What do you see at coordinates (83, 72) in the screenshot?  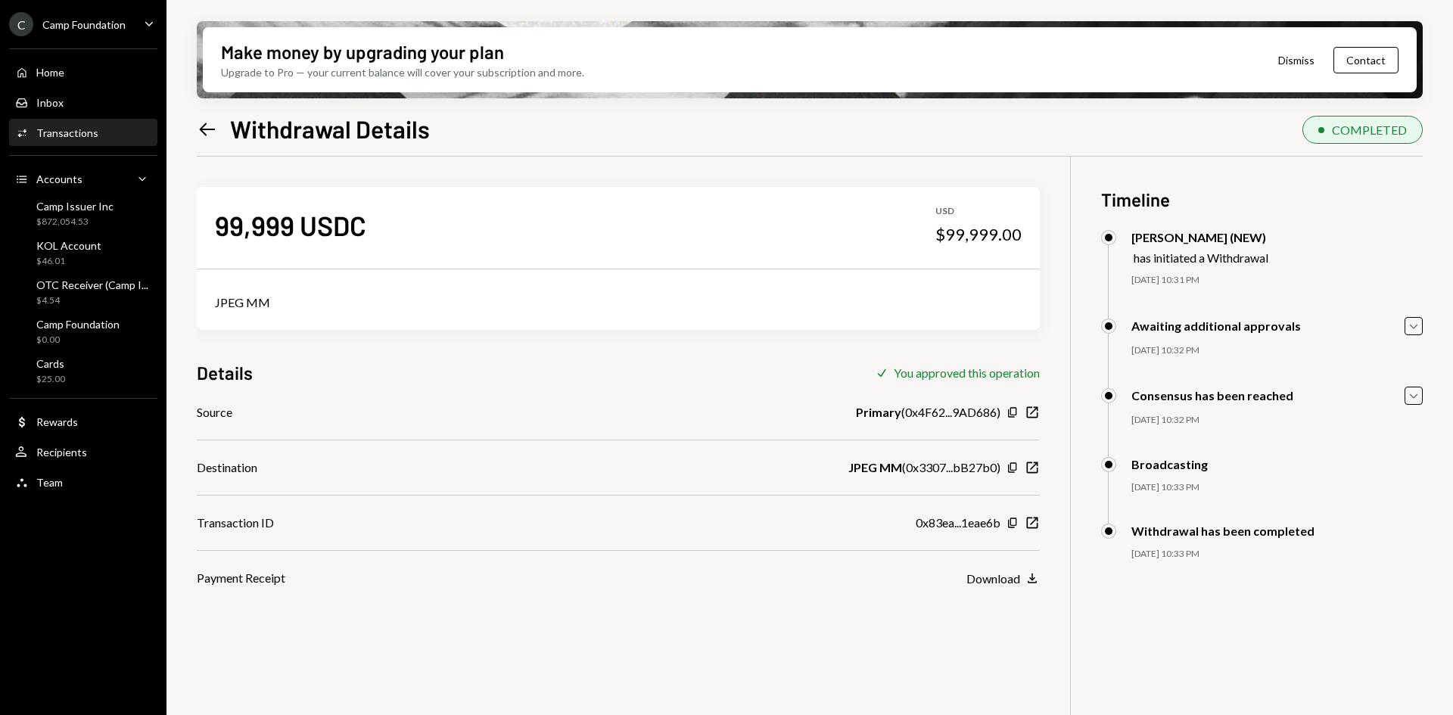 I see `a: Home` at bounding box center [83, 72].